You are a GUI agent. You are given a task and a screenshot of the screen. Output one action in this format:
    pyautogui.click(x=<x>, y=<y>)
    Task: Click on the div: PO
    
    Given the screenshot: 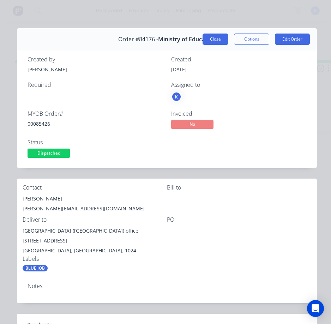 What is the action you would take?
    pyautogui.click(x=239, y=219)
    